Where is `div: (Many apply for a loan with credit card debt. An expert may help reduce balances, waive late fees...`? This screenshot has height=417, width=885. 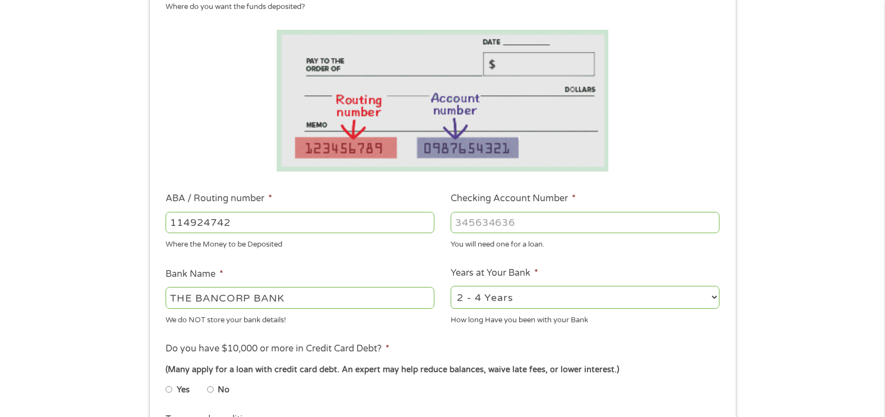
div: (Many apply for a loan with credit card debt. An expert may help reduce balances, waive late fees... is located at coordinates (442, 370).